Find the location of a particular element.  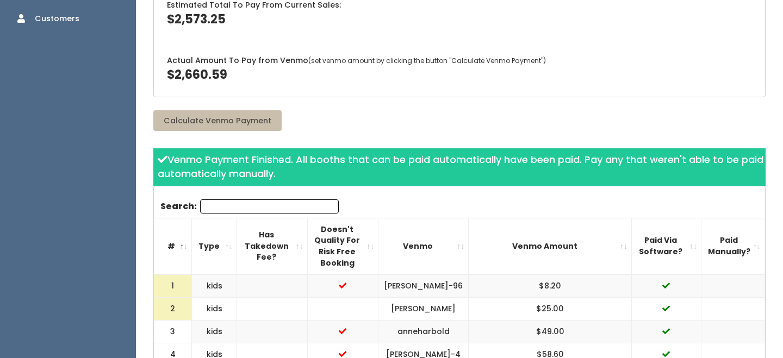

th: Doesn't Quality For Risk Free Booking : activate to sort column ascending is located at coordinates (343, 246).